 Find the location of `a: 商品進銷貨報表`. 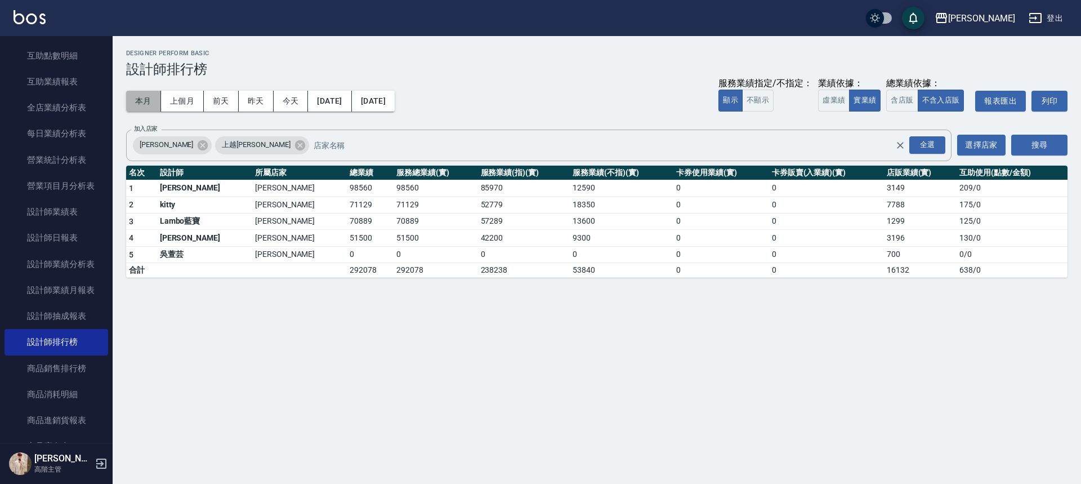

a: 商品進銷貨報表 is located at coordinates (56, 420).